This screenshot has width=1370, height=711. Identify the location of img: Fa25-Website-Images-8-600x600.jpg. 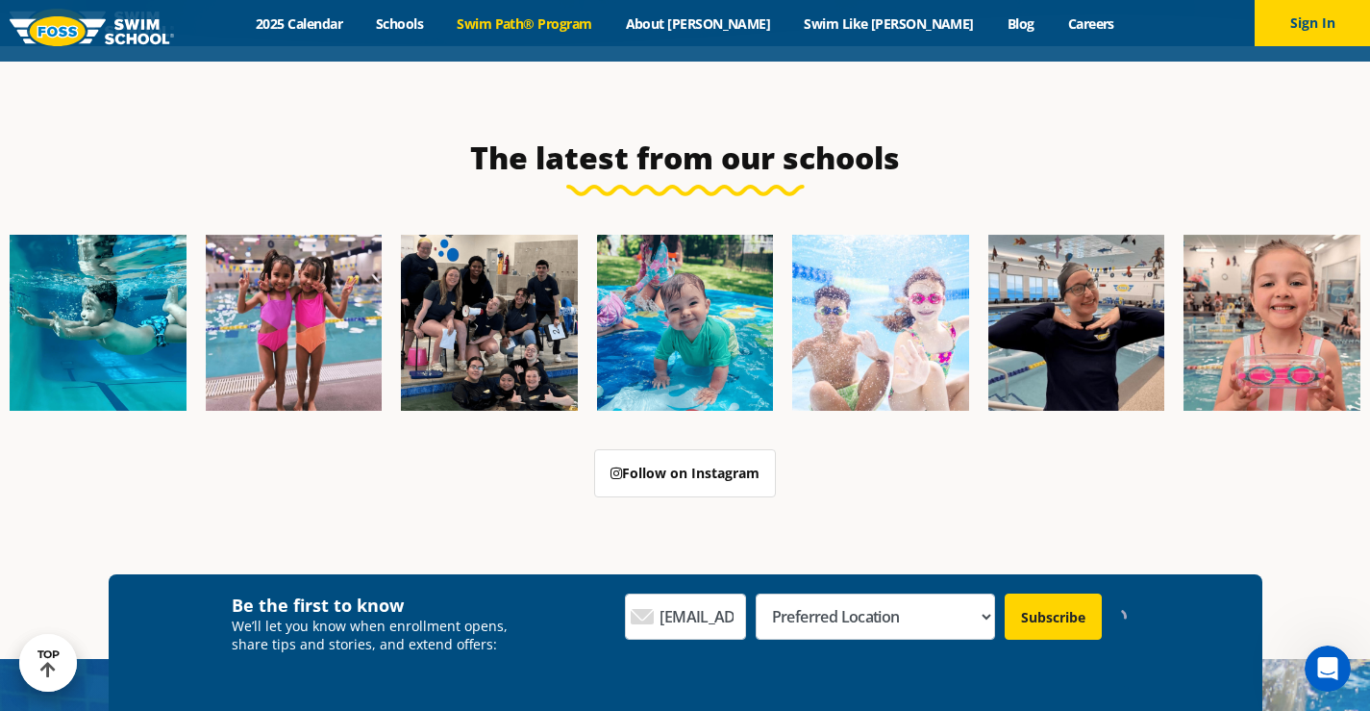
(294, 323).